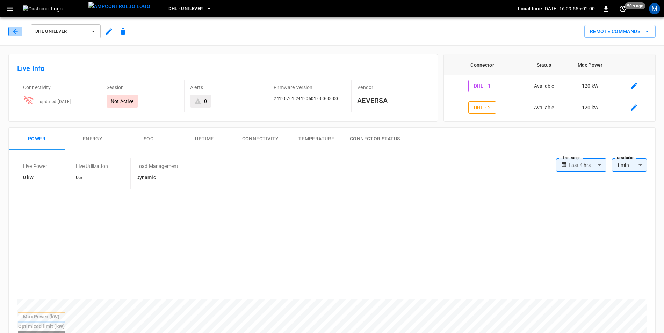 The image size is (664, 333). I want to click on div: 0, so click(205, 101).